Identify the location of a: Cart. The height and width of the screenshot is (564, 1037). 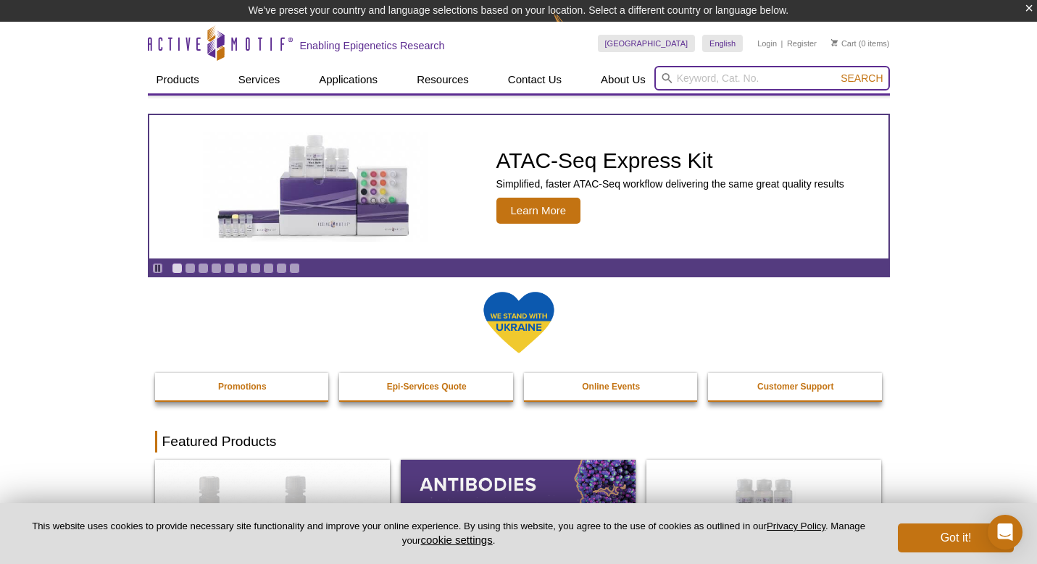
(843, 43).